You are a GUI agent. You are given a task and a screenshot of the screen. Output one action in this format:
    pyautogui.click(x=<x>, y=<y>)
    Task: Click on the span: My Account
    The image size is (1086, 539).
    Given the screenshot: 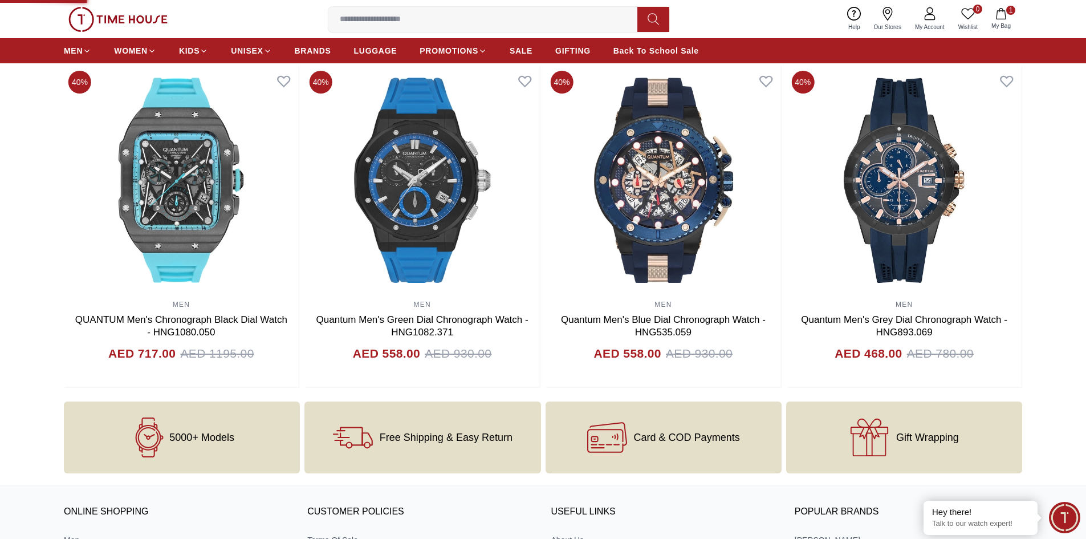 What is the action you would take?
    pyautogui.click(x=930, y=27)
    